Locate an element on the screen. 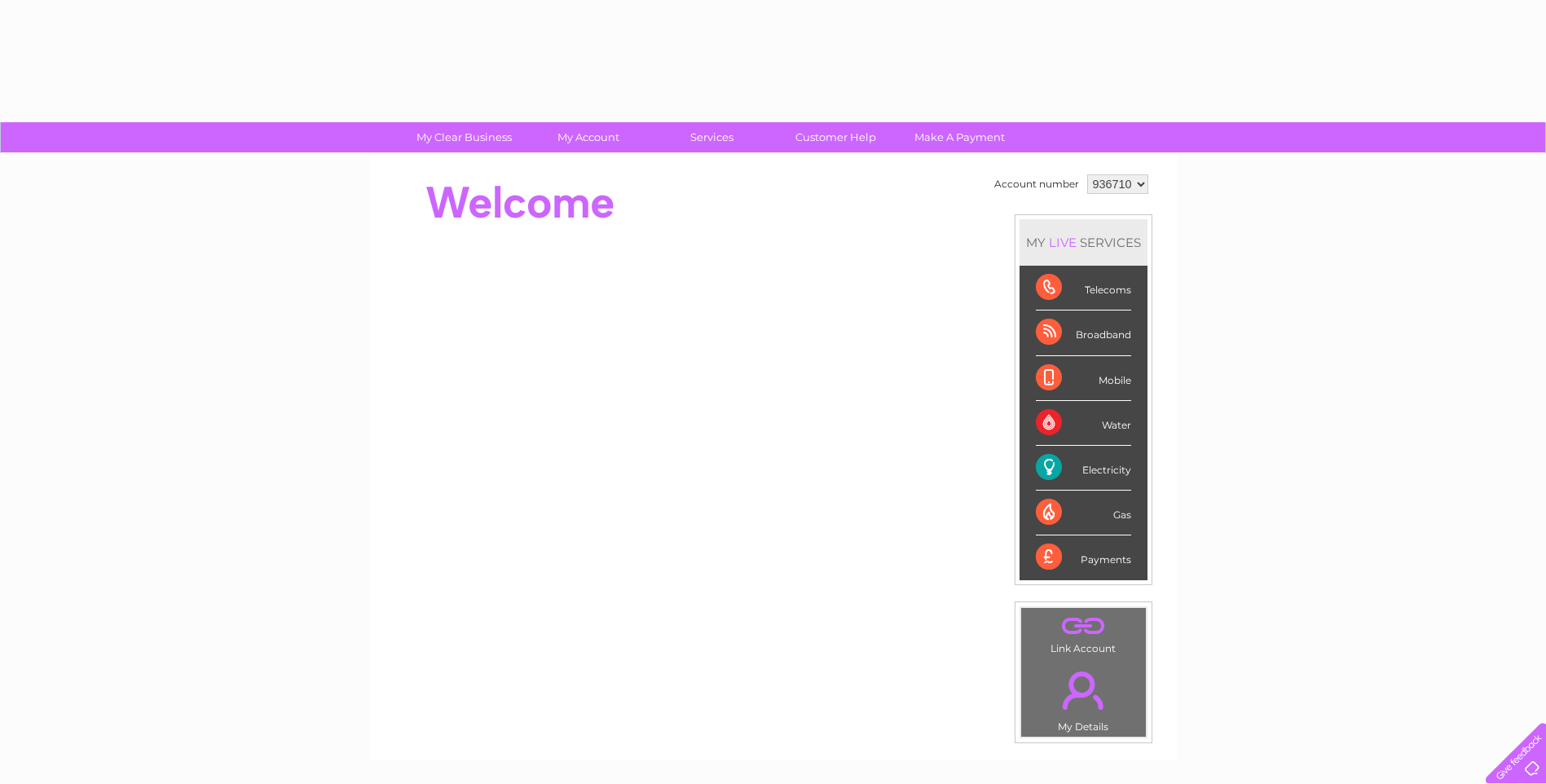 The image size is (1546, 784). div: Telecoms is located at coordinates (1083, 288).